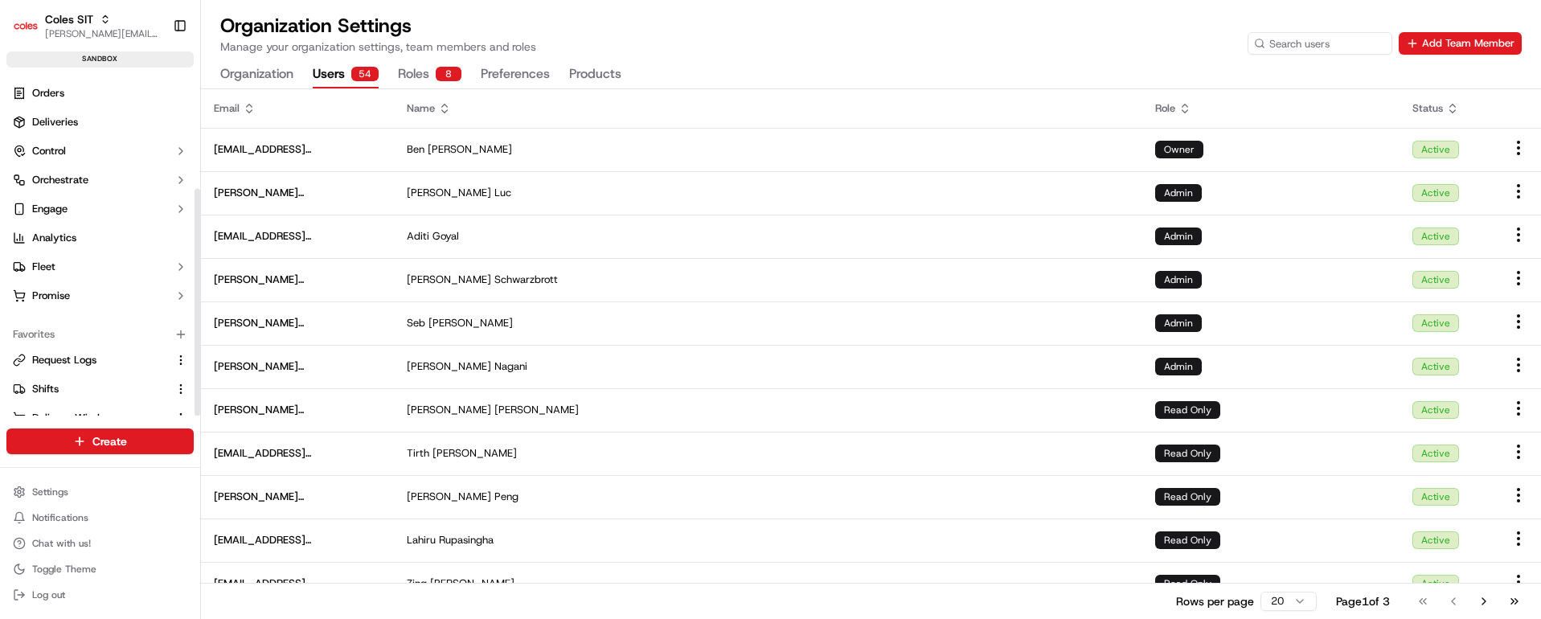  I want to click on button: Engage, so click(100, 209).